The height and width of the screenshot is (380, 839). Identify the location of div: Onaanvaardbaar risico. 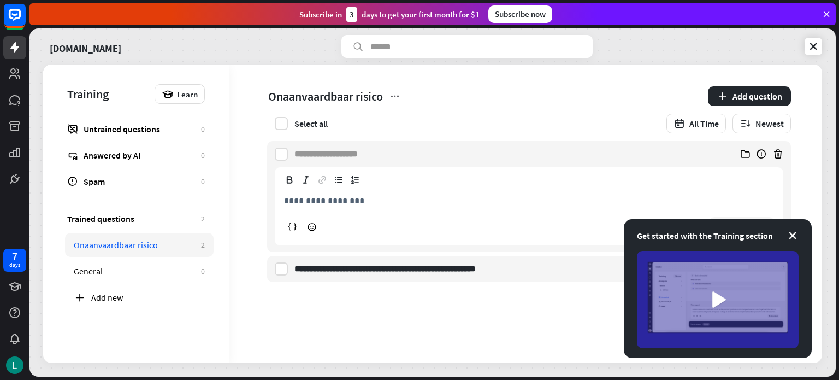
(134, 245).